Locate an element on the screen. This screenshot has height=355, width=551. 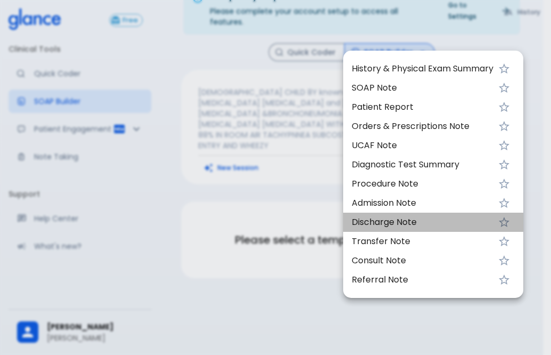
span: Orders & Prescriptions Note is located at coordinates (423, 126).